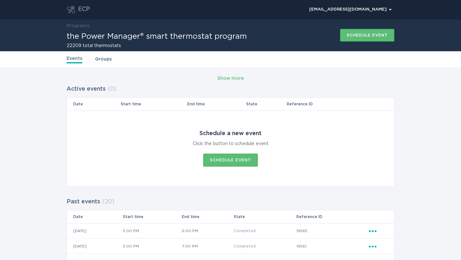 The width and height of the screenshot is (461, 260). Describe the element at coordinates (78, 26) in the screenshot. I see `a: Programs` at that location.